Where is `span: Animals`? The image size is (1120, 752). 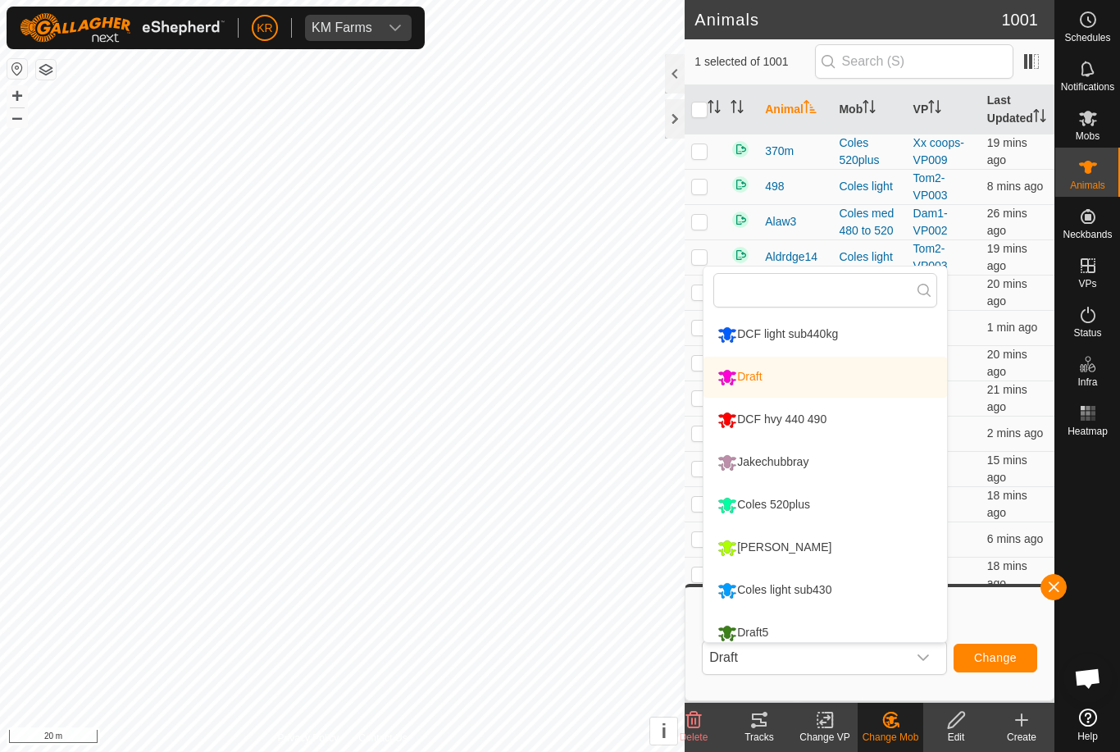 span: Animals is located at coordinates (1087, 185).